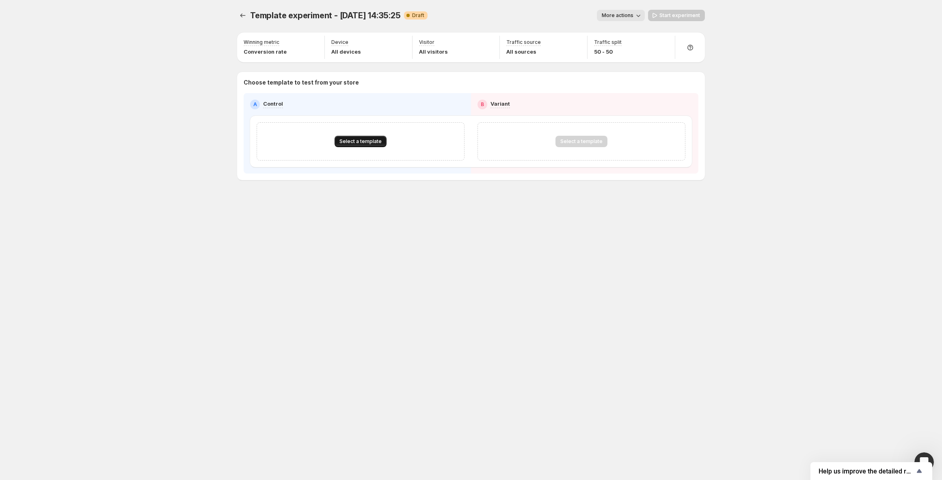 Image resolution: width=942 pixels, height=480 pixels. I want to click on p: Control, so click(273, 104).